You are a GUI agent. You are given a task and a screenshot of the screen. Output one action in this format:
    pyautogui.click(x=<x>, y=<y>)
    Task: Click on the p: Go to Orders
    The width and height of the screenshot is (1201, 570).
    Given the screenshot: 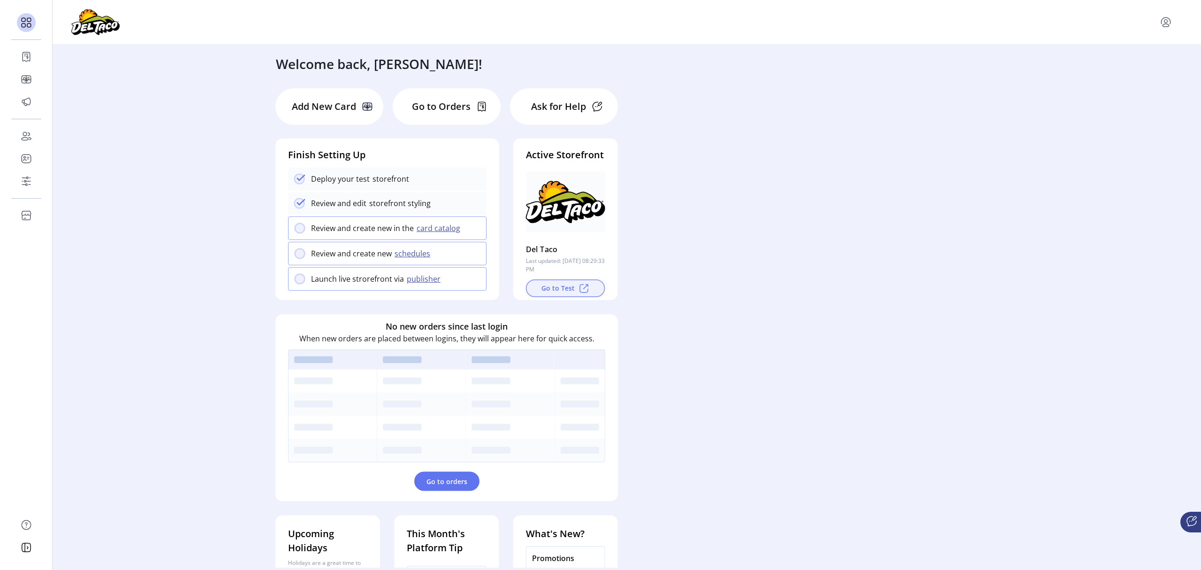 What is the action you would take?
    pyautogui.click(x=441, y=107)
    